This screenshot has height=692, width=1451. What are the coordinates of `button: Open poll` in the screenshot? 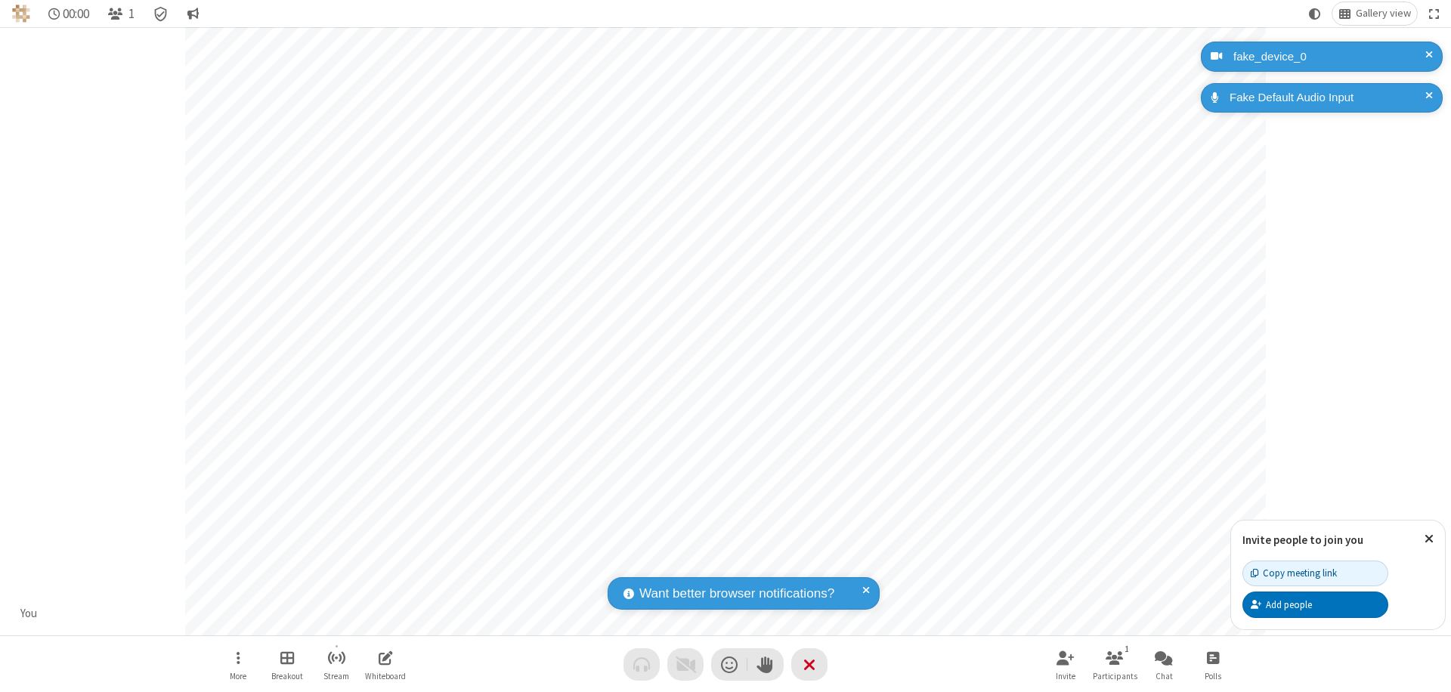 It's located at (1213, 664).